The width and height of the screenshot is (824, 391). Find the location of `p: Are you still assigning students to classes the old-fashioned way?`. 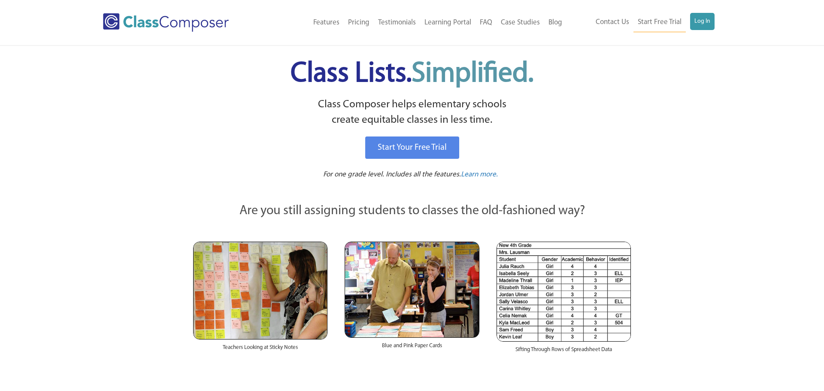

p: Are you still assigning students to classes the old-fashioned way? is located at coordinates (412, 211).